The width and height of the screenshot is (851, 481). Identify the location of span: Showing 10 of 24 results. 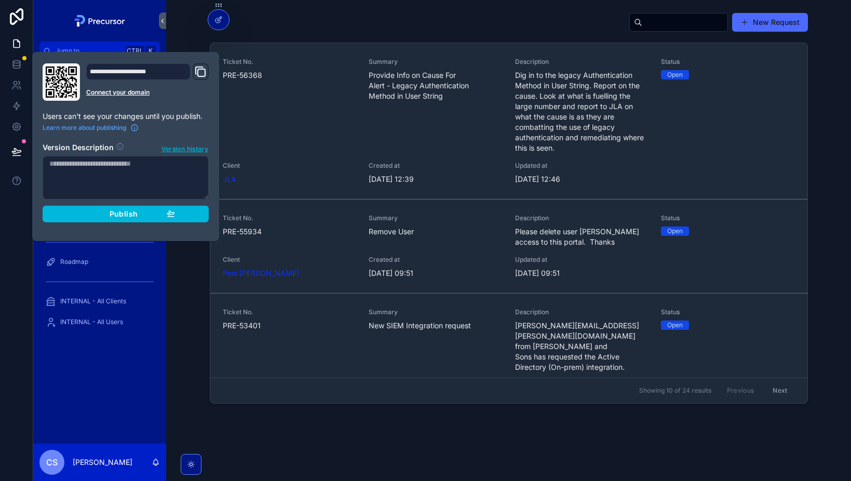
(675, 391).